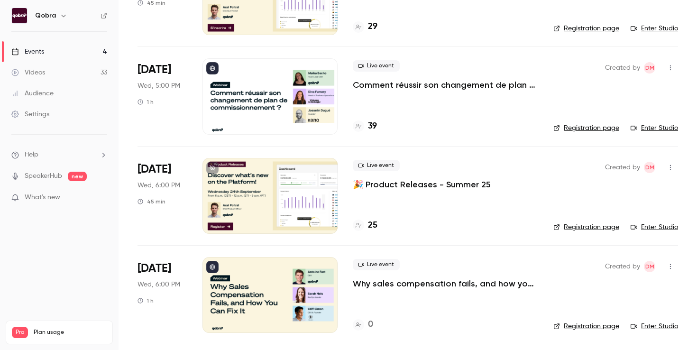  What do you see at coordinates (445, 85) in the screenshot?
I see `p: Comment réussir son changement de plan de commissionnement ?` at bounding box center [445, 85].